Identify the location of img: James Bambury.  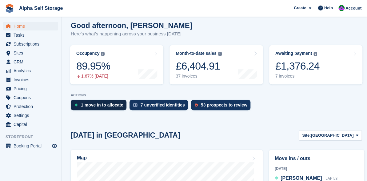
(341, 8).